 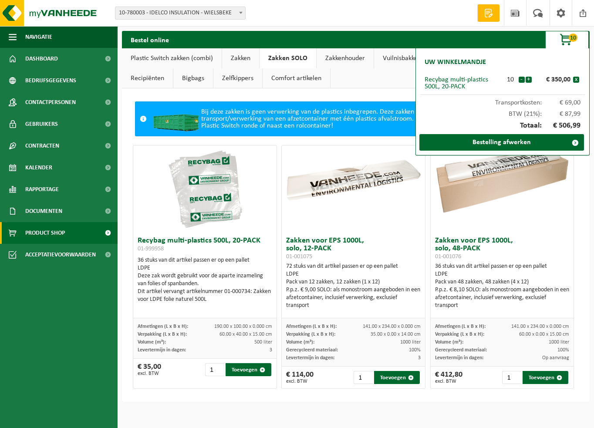 What do you see at coordinates (561, 103) in the screenshot?
I see `span: € 69,00` at bounding box center [561, 103].